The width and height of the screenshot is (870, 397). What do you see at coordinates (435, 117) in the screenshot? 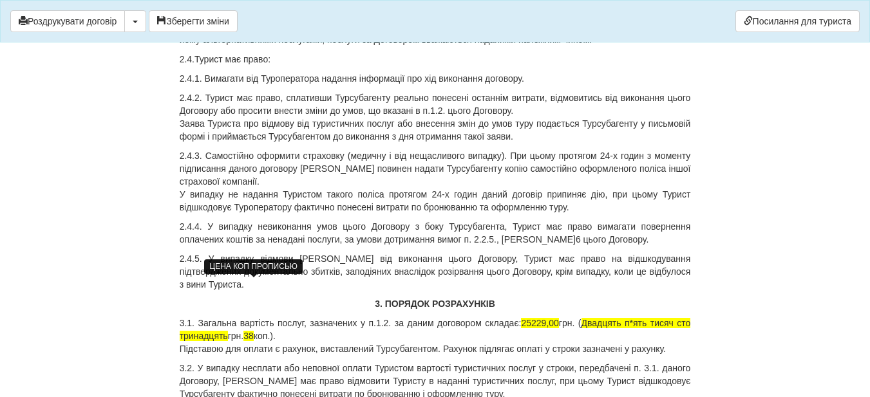
I see `p: 2.4.2. Турист має право, сплативши Турсубагенту реально понесені останнім витрати, відмовитись ві...` at bounding box center [435, 117].